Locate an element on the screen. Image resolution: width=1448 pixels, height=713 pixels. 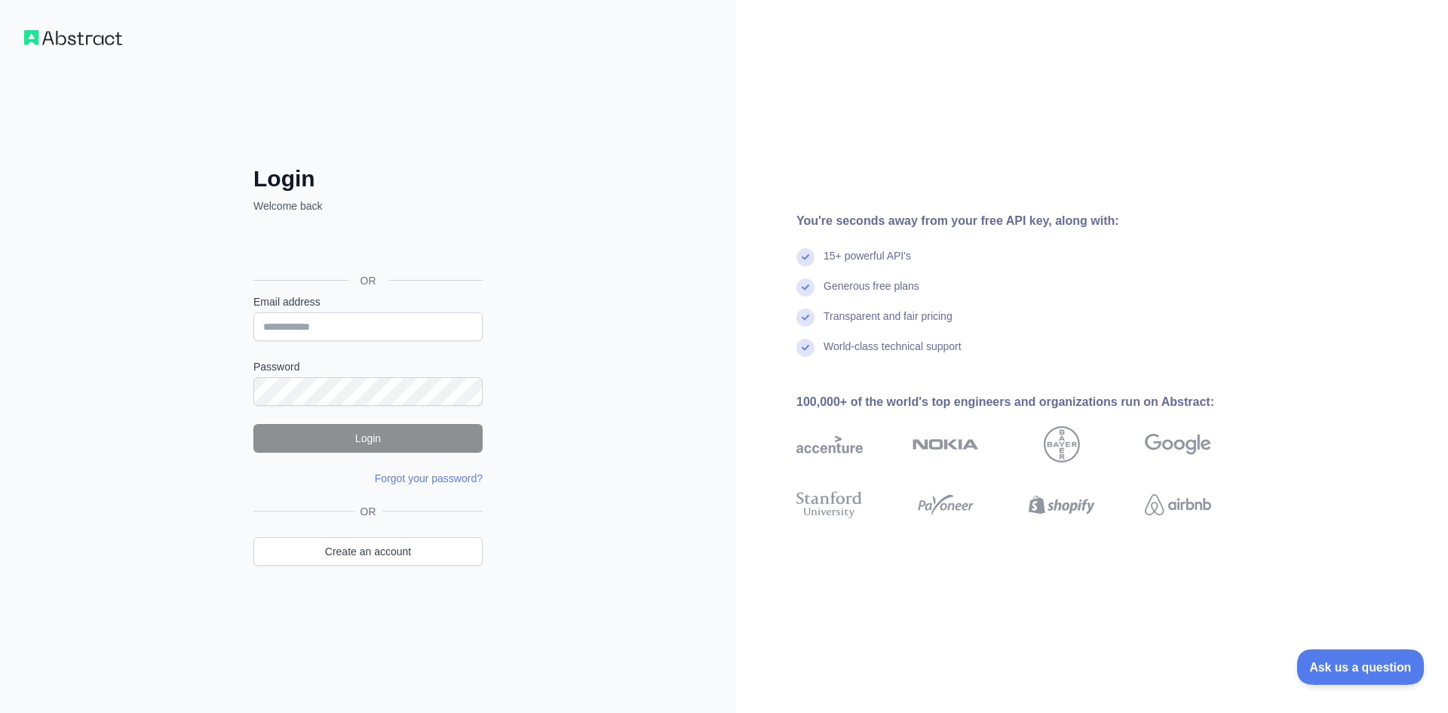
p: Welcome back is located at coordinates (368, 206).